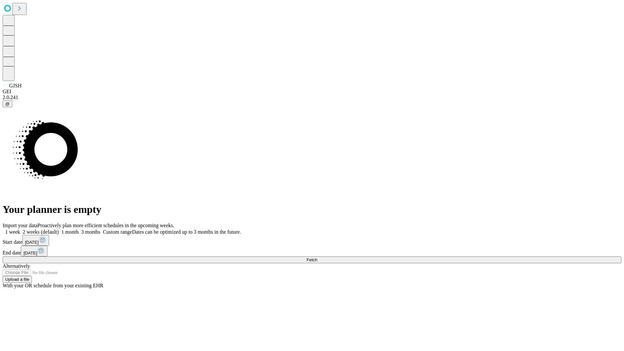 The height and width of the screenshot is (351, 624). I want to click on div: End date, so click(312, 251).